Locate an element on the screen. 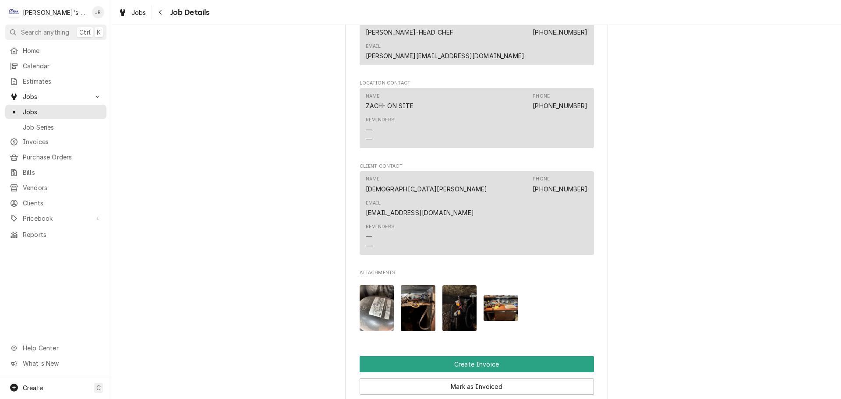  a: Bills is located at coordinates (56, 172).